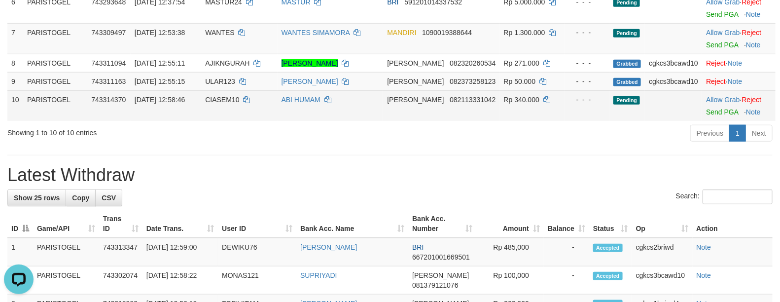  What do you see at coordinates (738, 197) in the screenshot?
I see `input: Search:` at bounding box center [738, 197].